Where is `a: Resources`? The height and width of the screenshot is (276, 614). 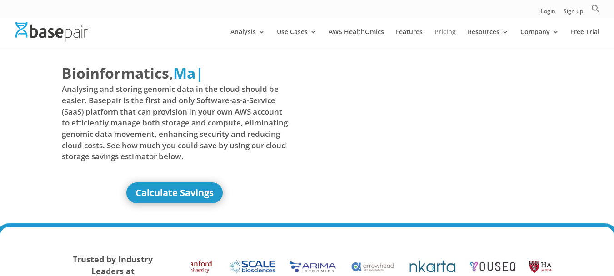 a: Resources is located at coordinates (488, 39).